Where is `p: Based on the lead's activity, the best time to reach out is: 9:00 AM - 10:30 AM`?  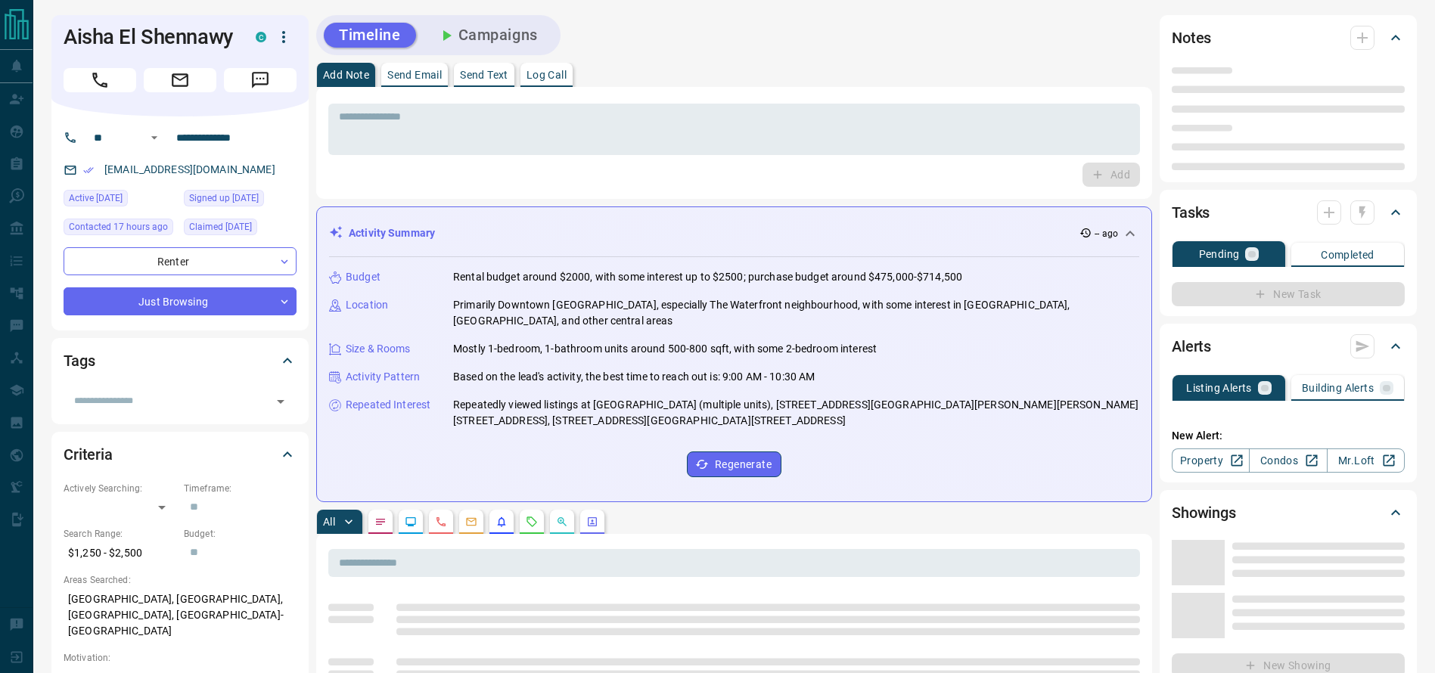 p: Based on the lead's activity, the best time to reach out is: 9:00 AM - 10:30 AM is located at coordinates (634, 377).